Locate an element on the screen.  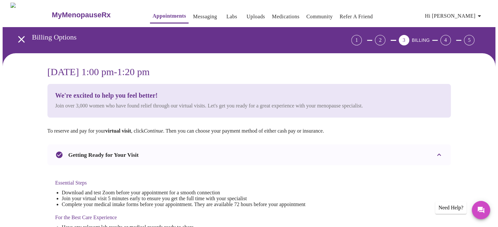
h4: For the Best Care Experience is located at coordinates (180, 218).